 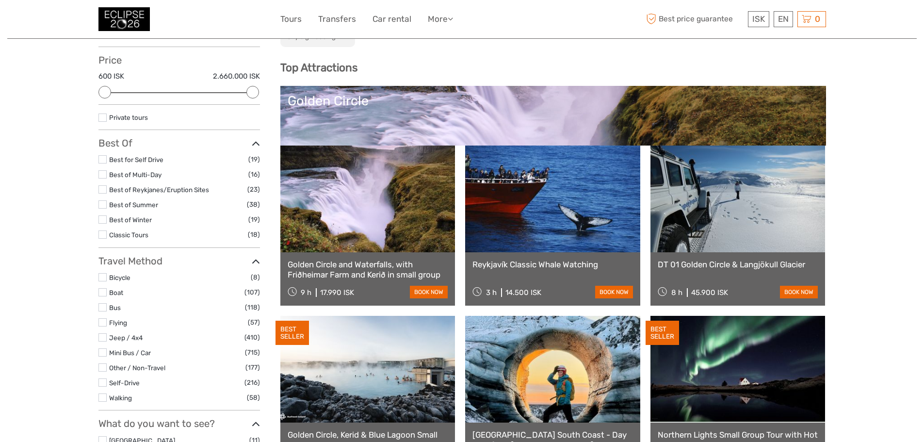 What do you see at coordinates (552, 264) in the screenshot?
I see `a: Reykjavík Classic Whale Watching` at bounding box center [552, 264].